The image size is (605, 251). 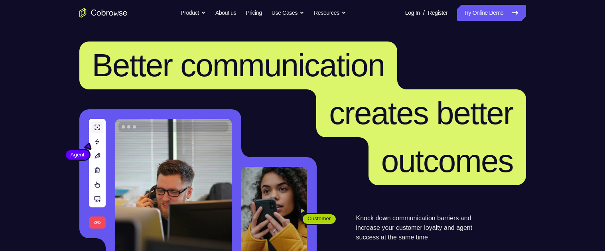 What do you see at coordinates (330, 13) in the screenshot?
I see `button: Resources` at bounding box center [330, 13].